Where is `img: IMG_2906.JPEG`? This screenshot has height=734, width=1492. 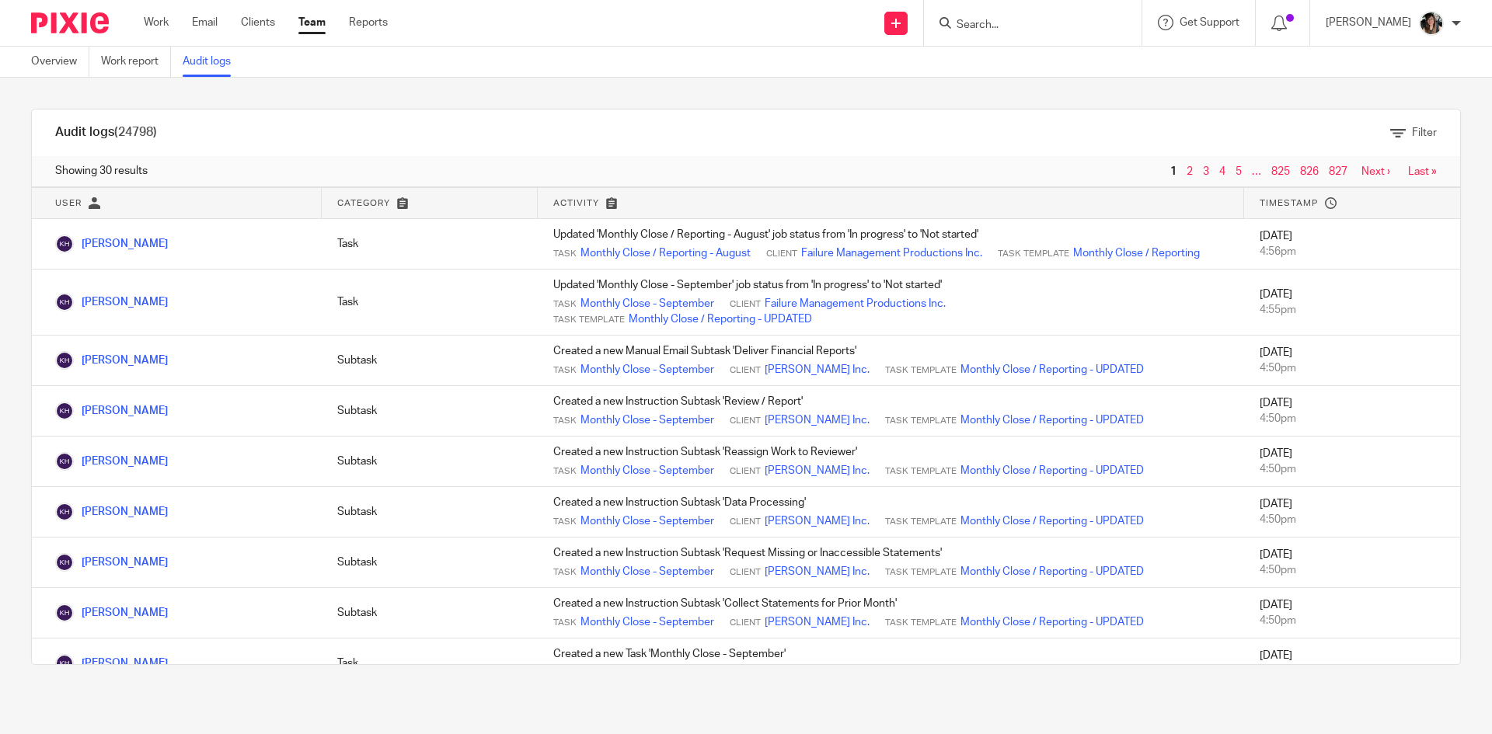
img: IMG_2906.JPEG is located at coordinates (1431, 23).